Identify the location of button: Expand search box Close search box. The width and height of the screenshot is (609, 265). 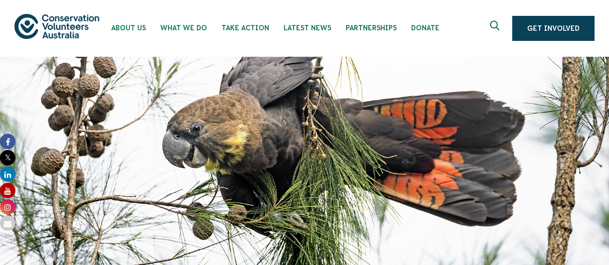
(496, 28).